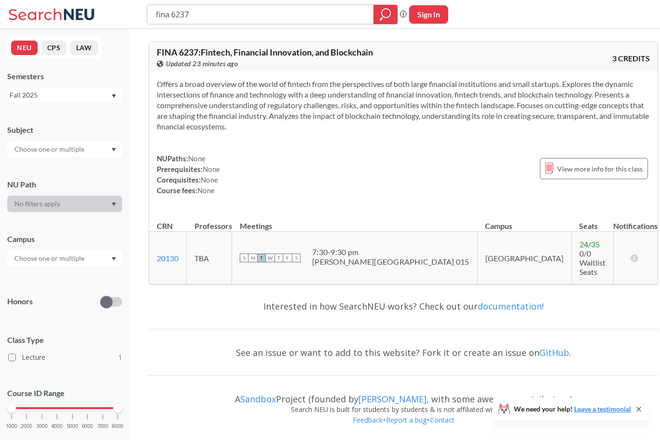 This screenshot has width=660, height=440. What do you see at coordinates (118, 426) in the screenshot?
I see `span: 8000` at bounding box center [118, 426].